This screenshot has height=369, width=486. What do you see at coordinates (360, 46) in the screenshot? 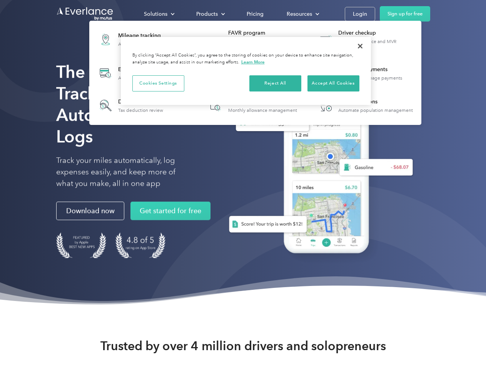
I see `button: Close` at bounding box center [360, 46].